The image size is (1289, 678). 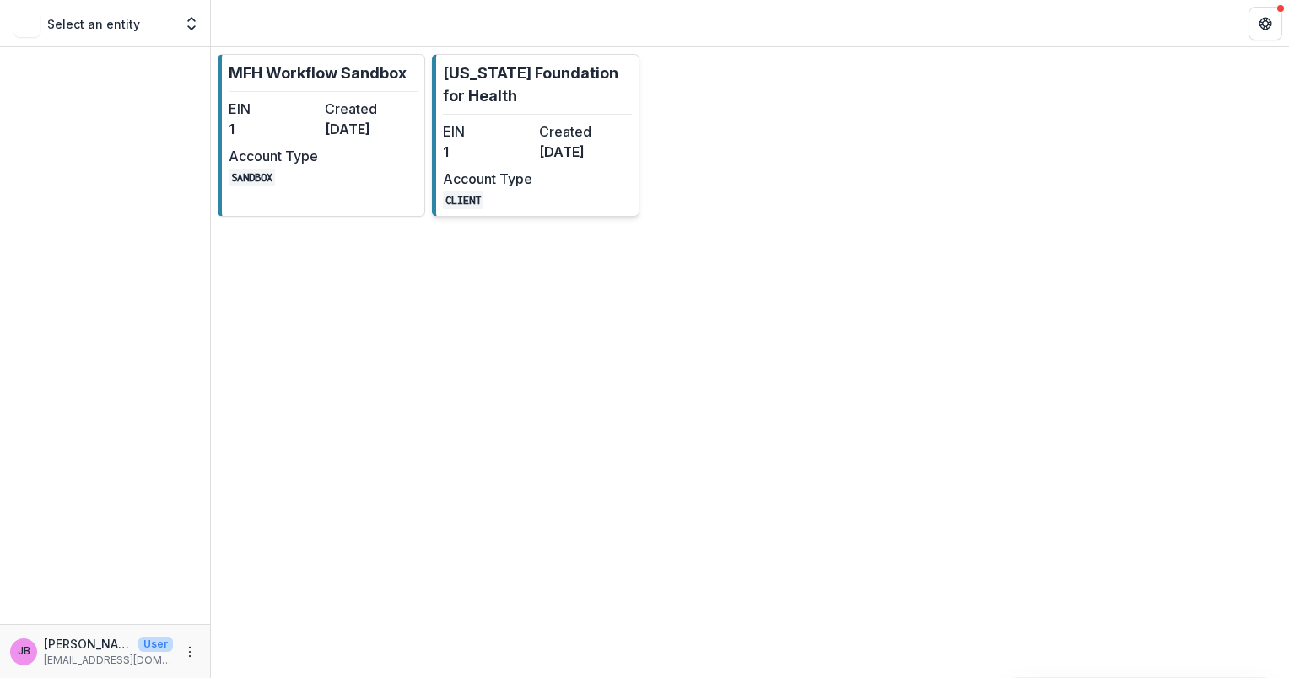 What do you see at coordinates (24, 651) in the screenshot?
I see `div: Jessie Besancenez` at bounding box center [24, 651].